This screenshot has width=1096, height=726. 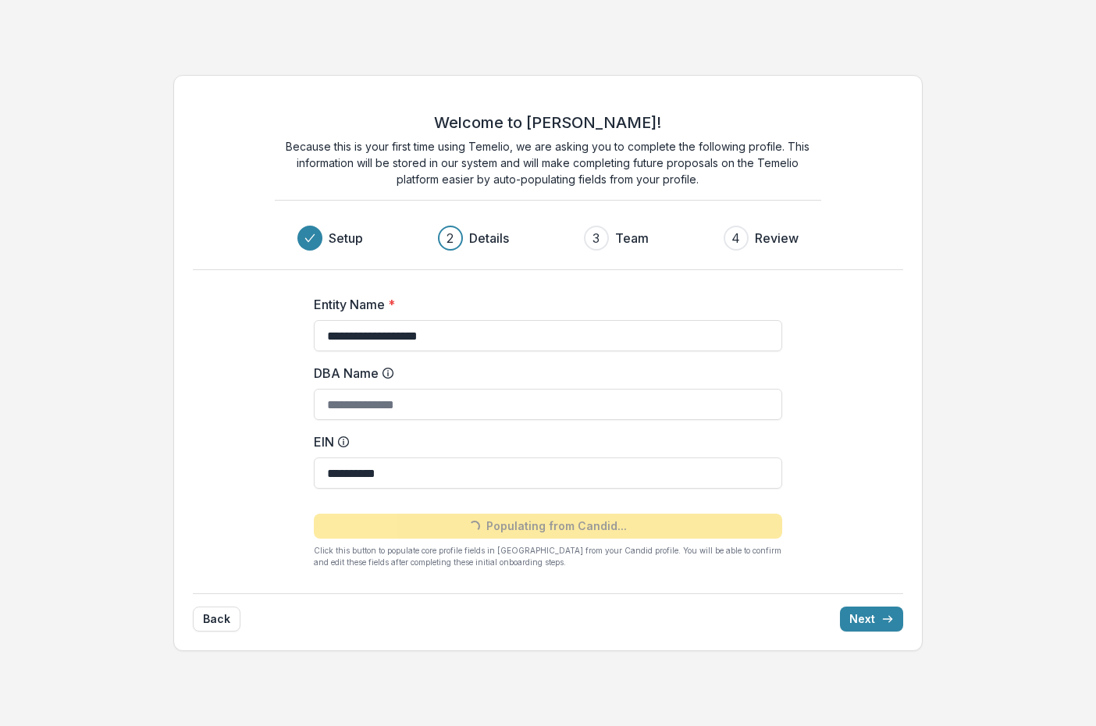 What do you see at coordinates (543, 442) in the screenshot?
I see `label: EIN` at bounding box center [543, 442].